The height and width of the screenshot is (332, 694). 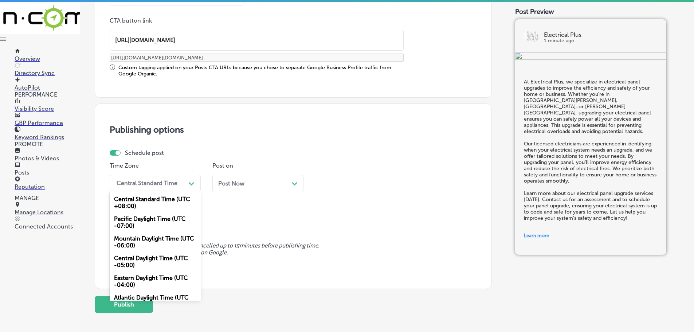 What do you see at coordinates (47, 84) in the screenshot?
I see `a: AutoPilot` at bounding box center [47, 84].